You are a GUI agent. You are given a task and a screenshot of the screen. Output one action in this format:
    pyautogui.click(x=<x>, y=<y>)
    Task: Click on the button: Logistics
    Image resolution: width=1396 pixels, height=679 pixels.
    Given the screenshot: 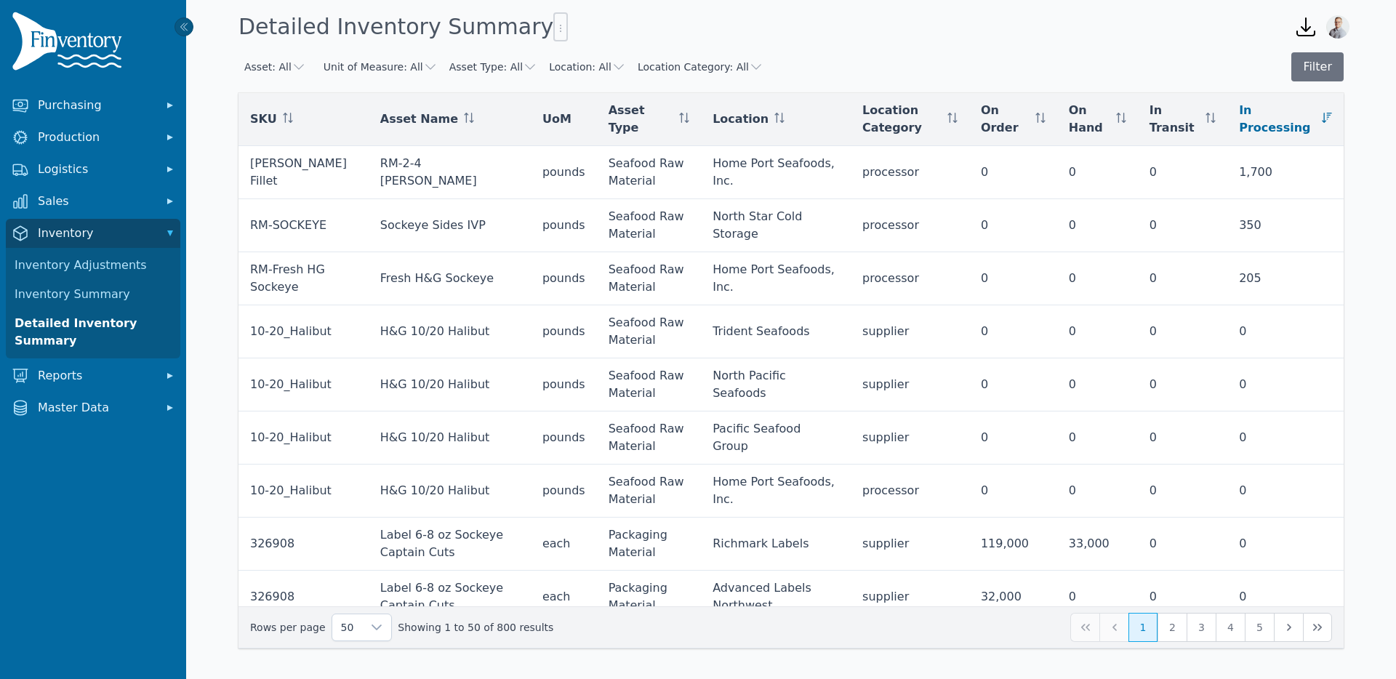 What is the action you would take?
    pyautogui.click(x=93, y=169)
    